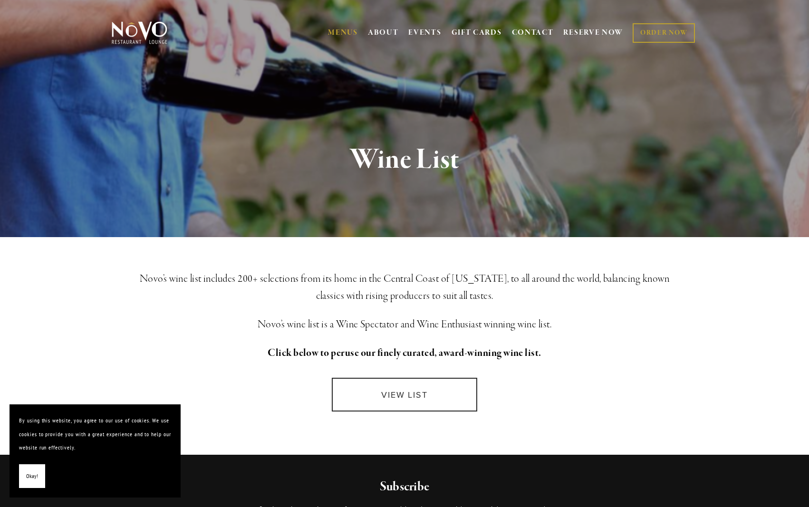 The height and width of the screenshot is (507, 809). Describe the element at coordinates (404, 160) in the screenshot. I see `h1: Wine List` at that location.